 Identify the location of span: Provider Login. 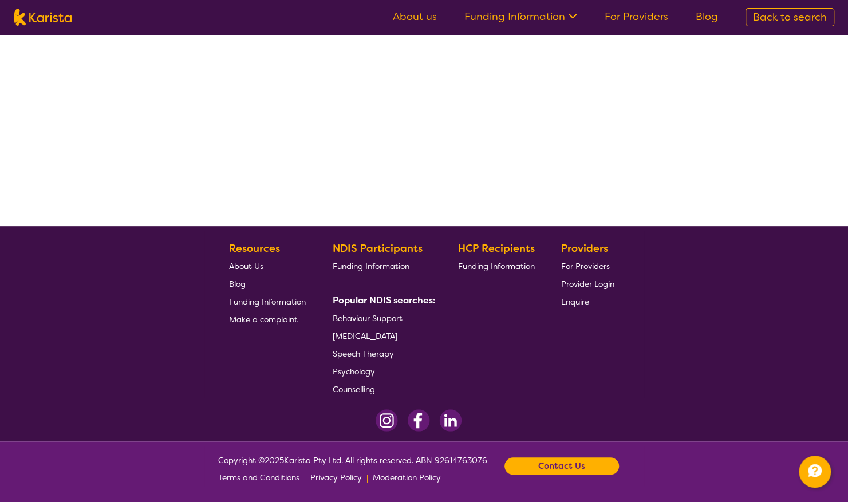
(587, 284).